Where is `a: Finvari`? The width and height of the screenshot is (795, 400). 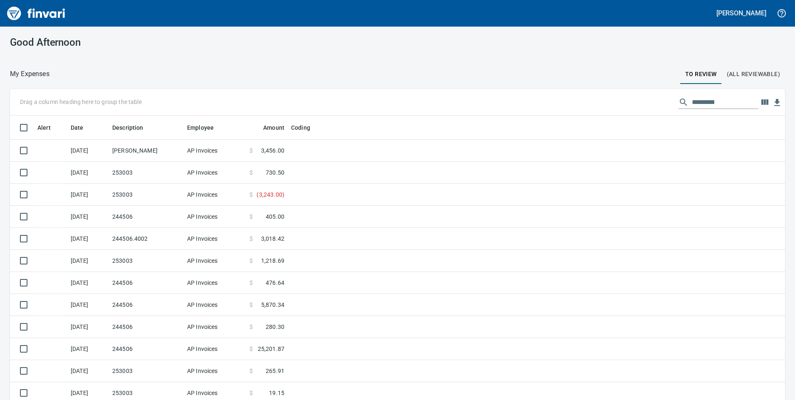 a: Finvari is located at coordinates (36, 13).